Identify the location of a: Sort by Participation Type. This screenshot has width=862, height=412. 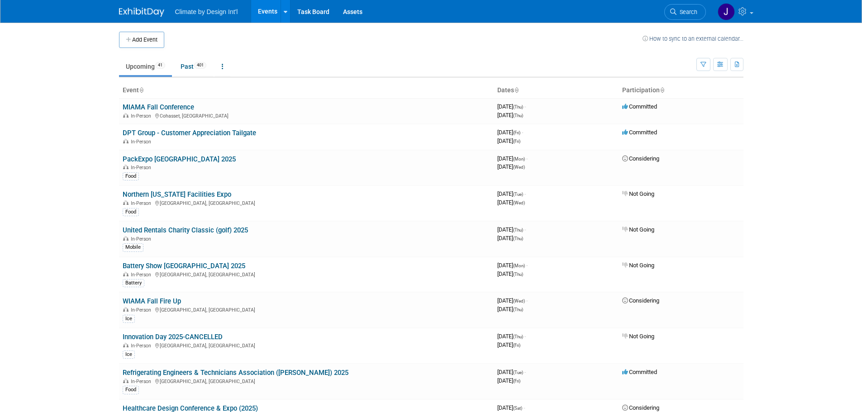
(662, 90).